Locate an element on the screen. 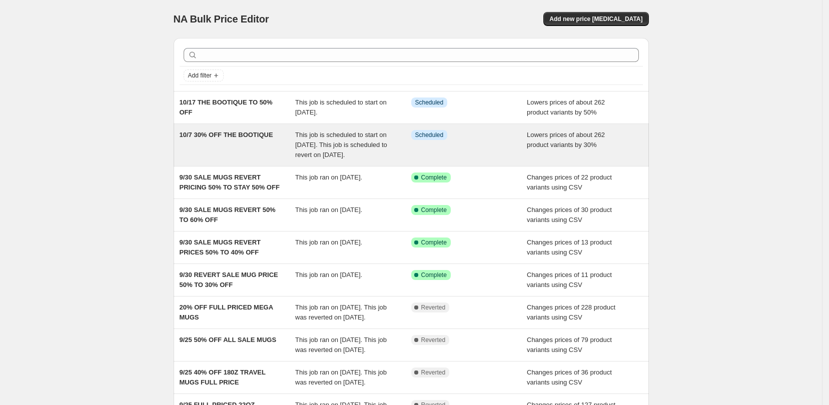 Image resolution: width=829 pixels, height=405 pixels. span: 9/30 REVERT SALE MUG PRICE 50% TO 30% OFF is located at coordinates (229, 280).